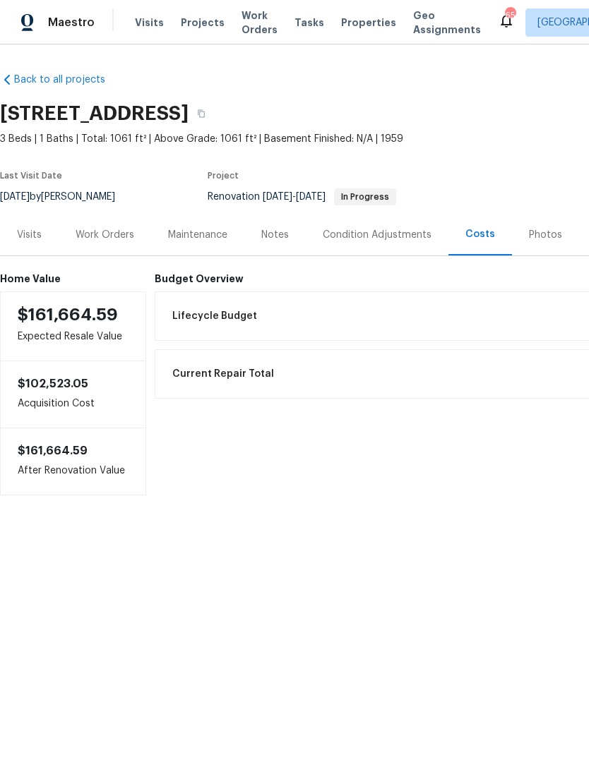 The image size is (589, 767). Describe the element at coordinates (447, 23) in the screenshot. I see `span: Geo Assignments` at that location.